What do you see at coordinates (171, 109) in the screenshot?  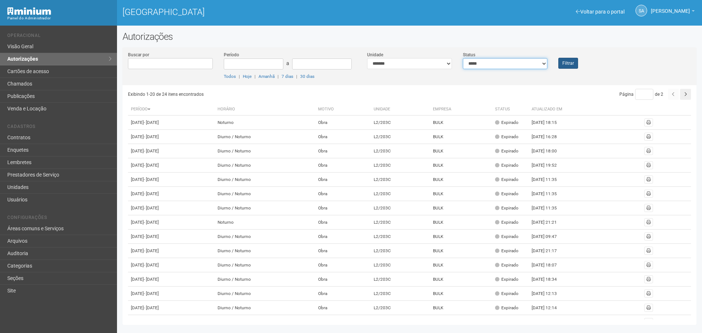 I see `th: Período` at bounding box center [171, 109].